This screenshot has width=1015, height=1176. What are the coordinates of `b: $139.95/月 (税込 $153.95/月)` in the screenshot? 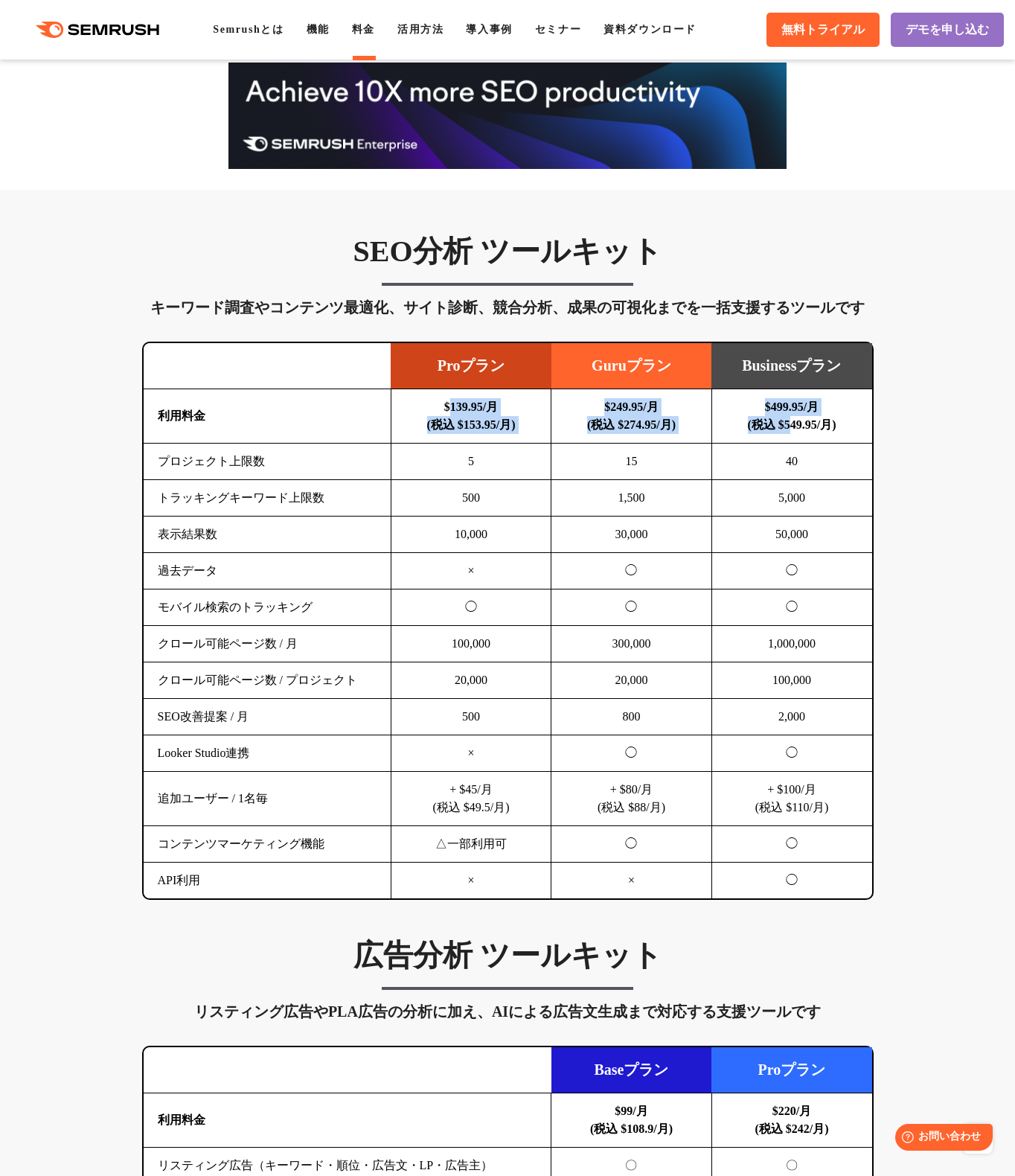 It's located at (471, 415).